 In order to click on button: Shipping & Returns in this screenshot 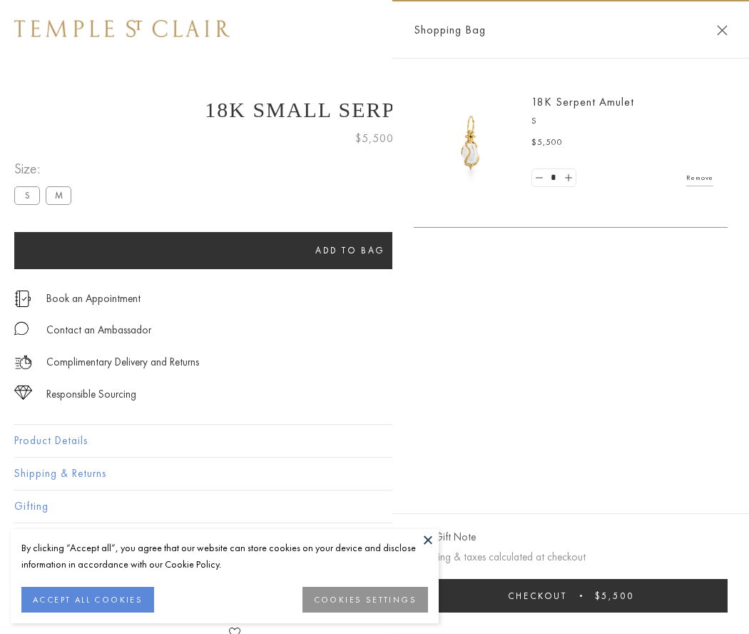, I will do `click(375, 473)`.